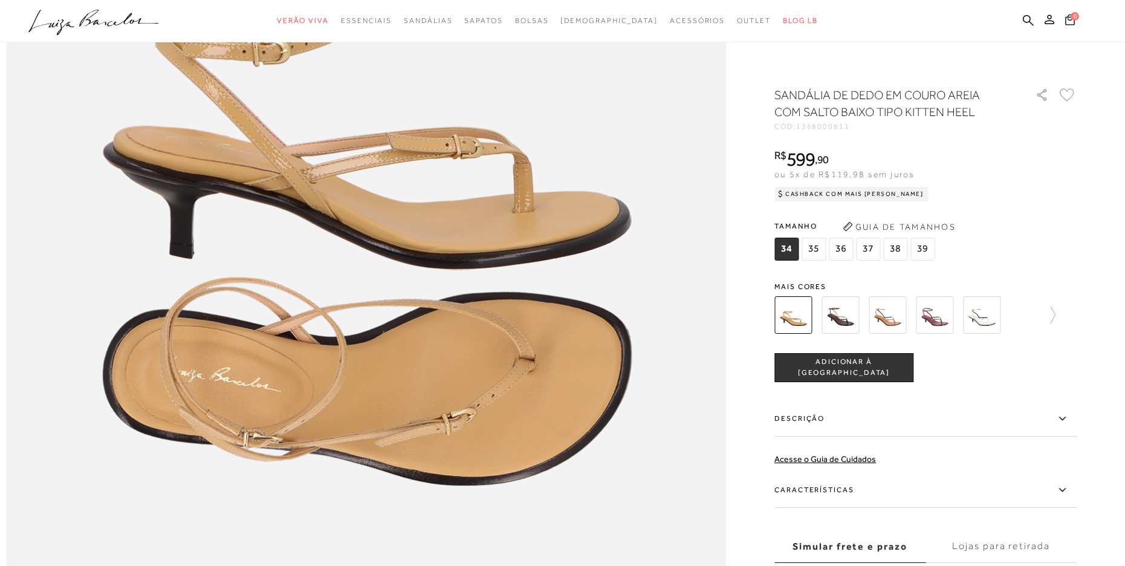 The image size is (1125, 566). I want to click on span: 599, so click(800, 159).